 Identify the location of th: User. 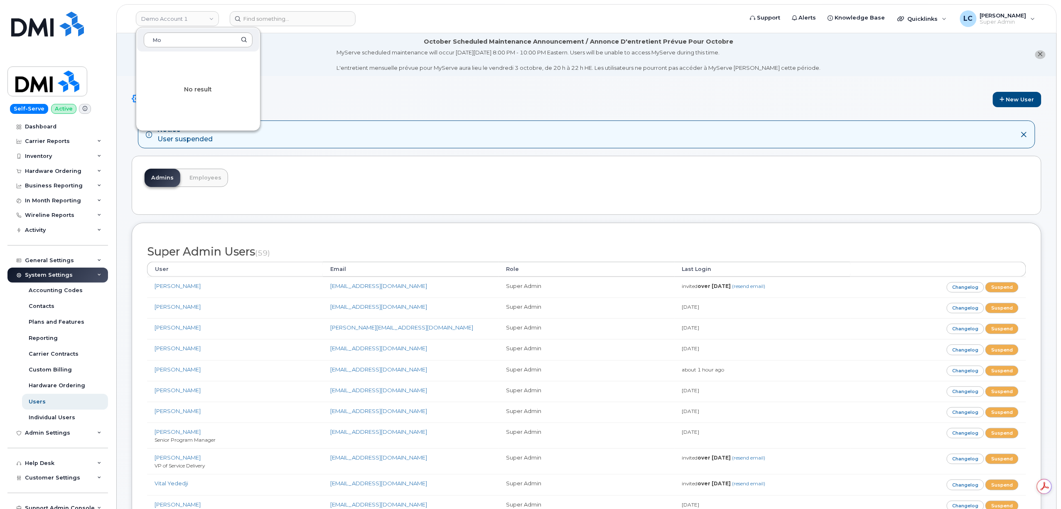
(235, 269).